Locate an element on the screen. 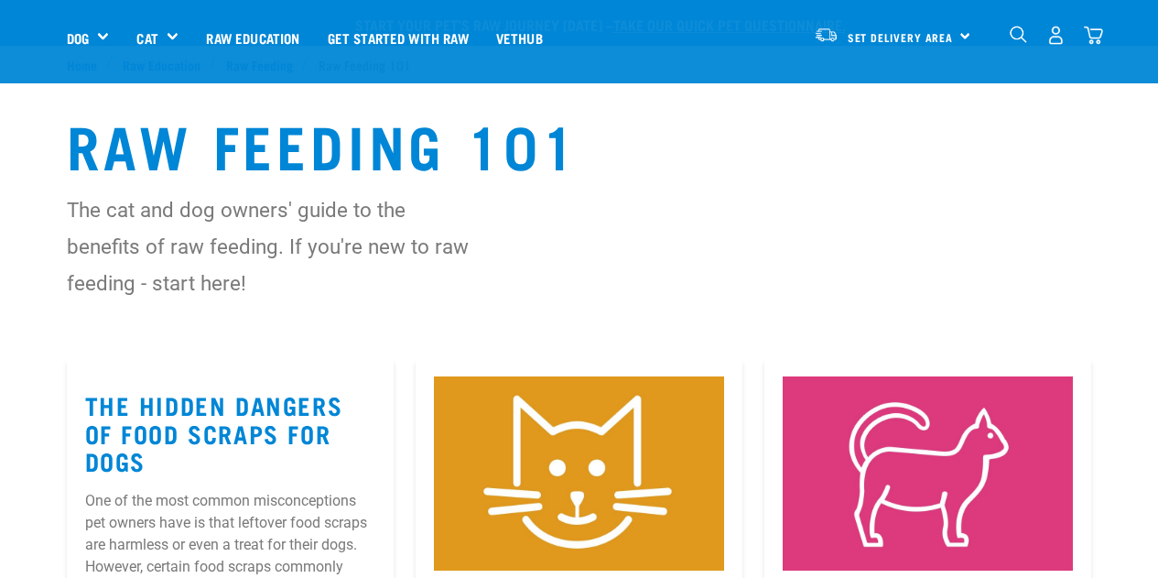 The height and width of the screenshot is (578, 1158). p: The cat and dog owners' guide to the benefits of raw feeding. If you're new to raw feeding - star... is located at coordinates (272, 246).